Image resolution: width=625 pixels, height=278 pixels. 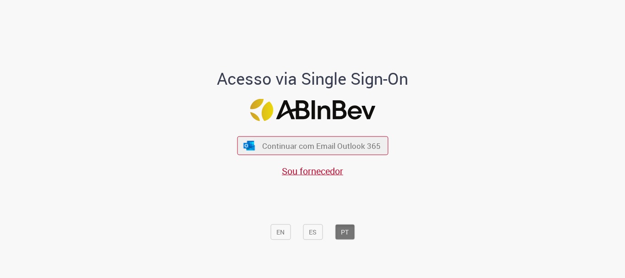 What do you see at coordinates (313, 171) in the screenshot?
I see `span: Sou fornecedor` at bounding box center [313, 171].